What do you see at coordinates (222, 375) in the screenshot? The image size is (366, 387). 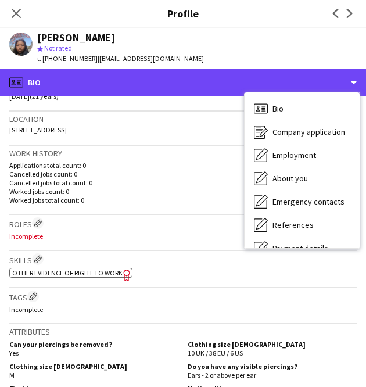 I see `span: Ears - 2 or above per ear` at bounding box center [222, 375].